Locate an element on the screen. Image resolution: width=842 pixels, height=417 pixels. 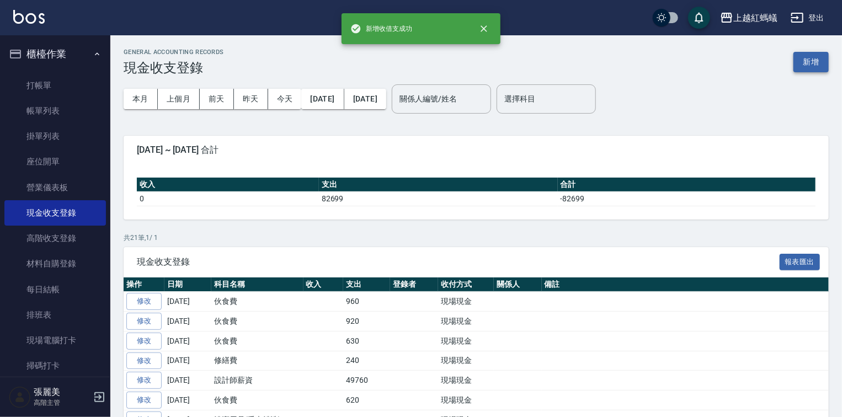
td: 49760 is located at coordinates (366, 381).